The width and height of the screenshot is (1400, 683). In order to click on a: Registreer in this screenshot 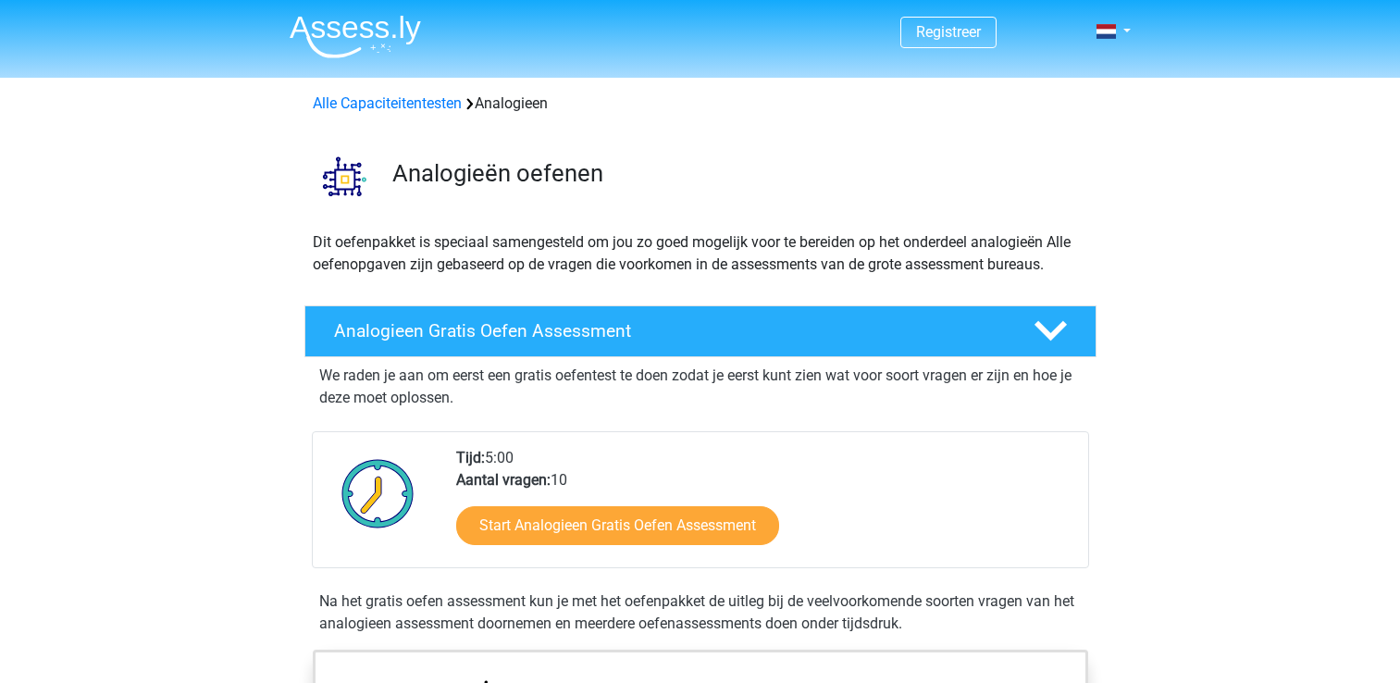, I will do `click(949, 31)`.